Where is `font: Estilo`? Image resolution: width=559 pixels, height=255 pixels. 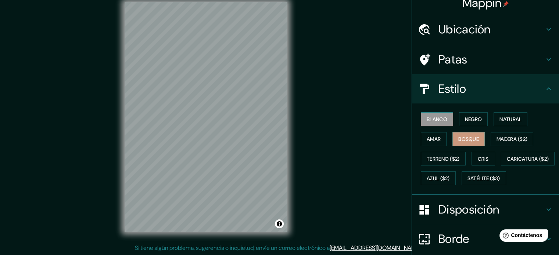
font: Estilo is located at coordinates (452, 89).